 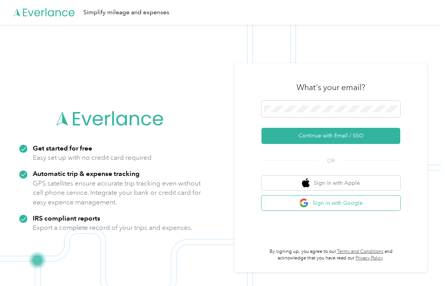 I want to click on strong: Get started for free, so click(x=62, y=148).